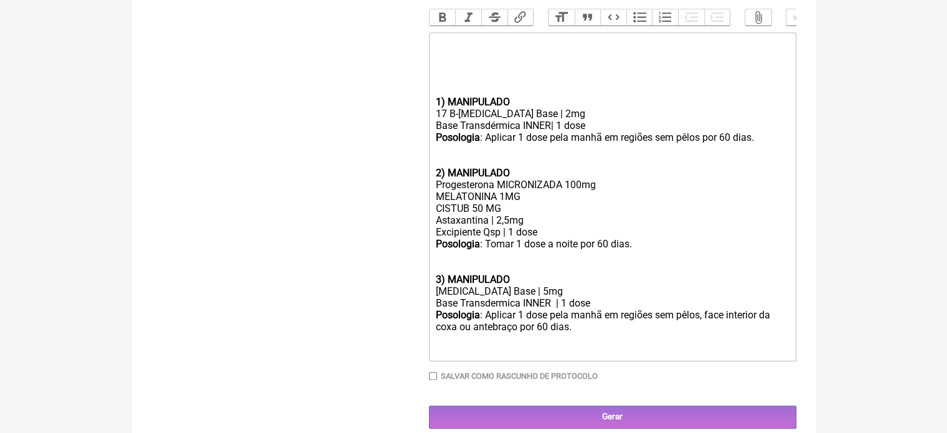  I want to click on strong: 1) MANIPULADO, so click(472, 101).